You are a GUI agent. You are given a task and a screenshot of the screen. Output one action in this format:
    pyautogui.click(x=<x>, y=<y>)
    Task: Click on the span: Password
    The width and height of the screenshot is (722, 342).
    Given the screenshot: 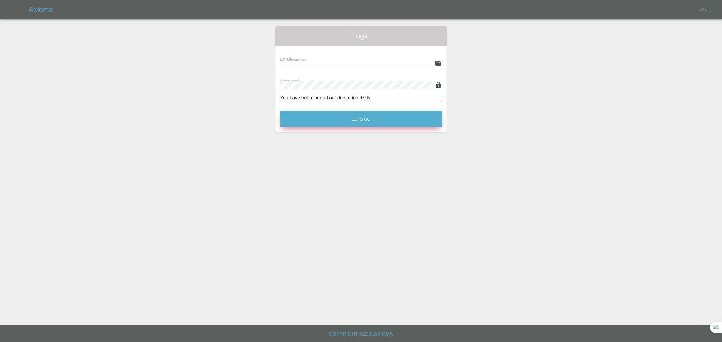 What is the action you would take?
    pyautogui.click(x=297, y=81)
    